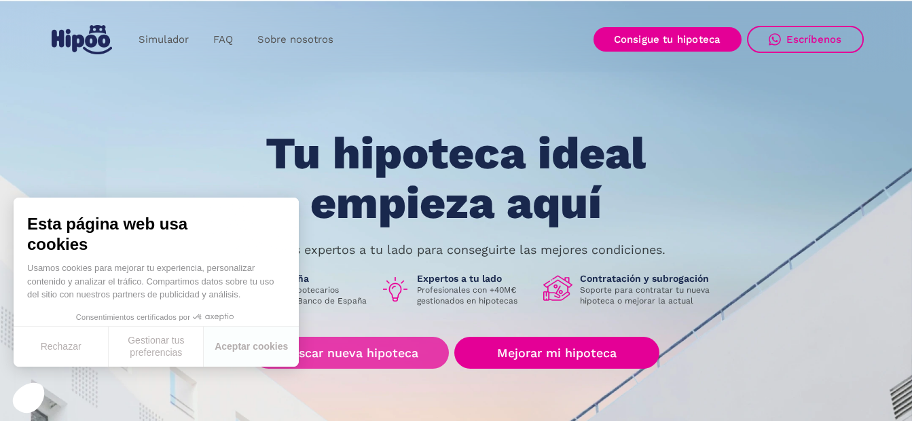 This screenshot has height=421, width=912. Describe the element at coordinates (299, 295) in the screenshot. I see `p: Intermediarios hipotecarios regulados por el Banco de España` at that location.